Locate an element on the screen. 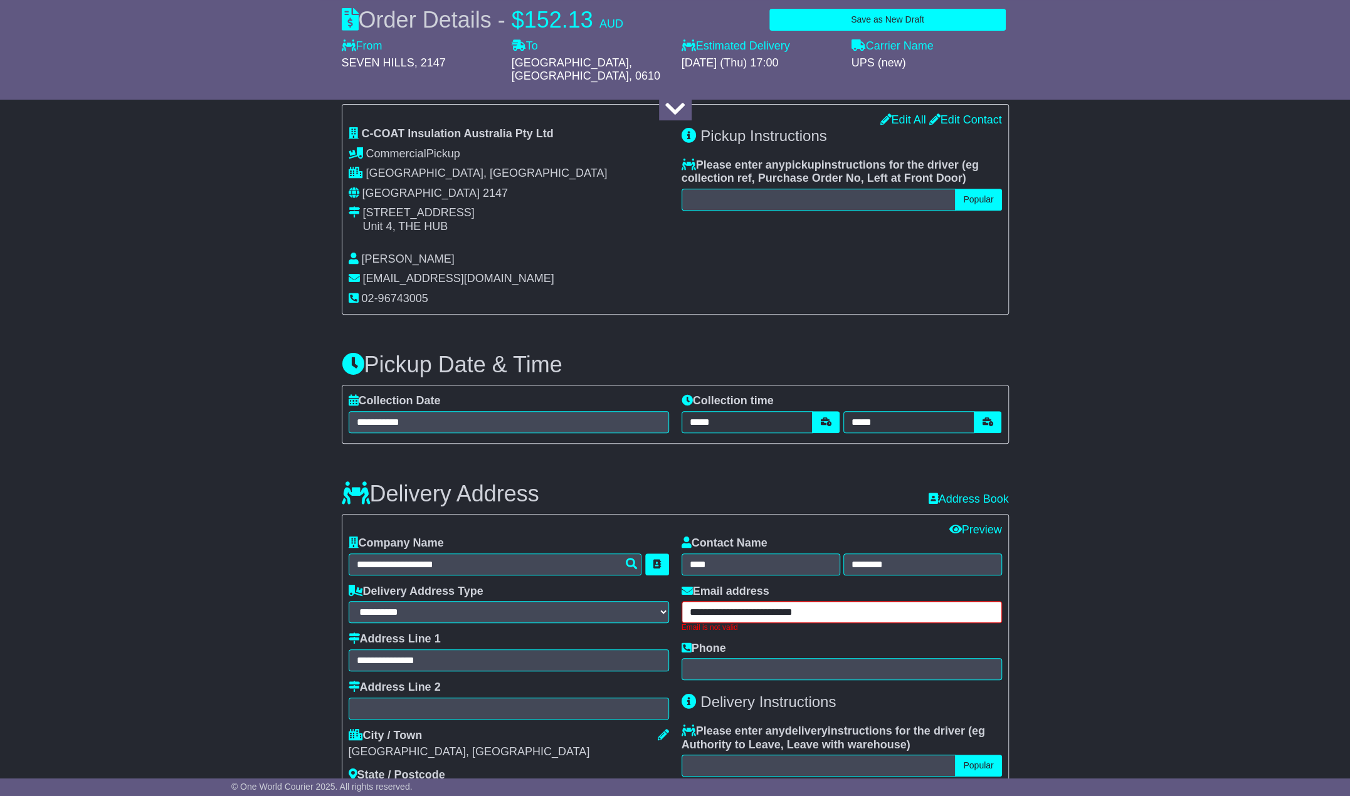 The height and width of the screenshot is (796, 1350). h3: Delivery Address is located at coordinates (440, 494).